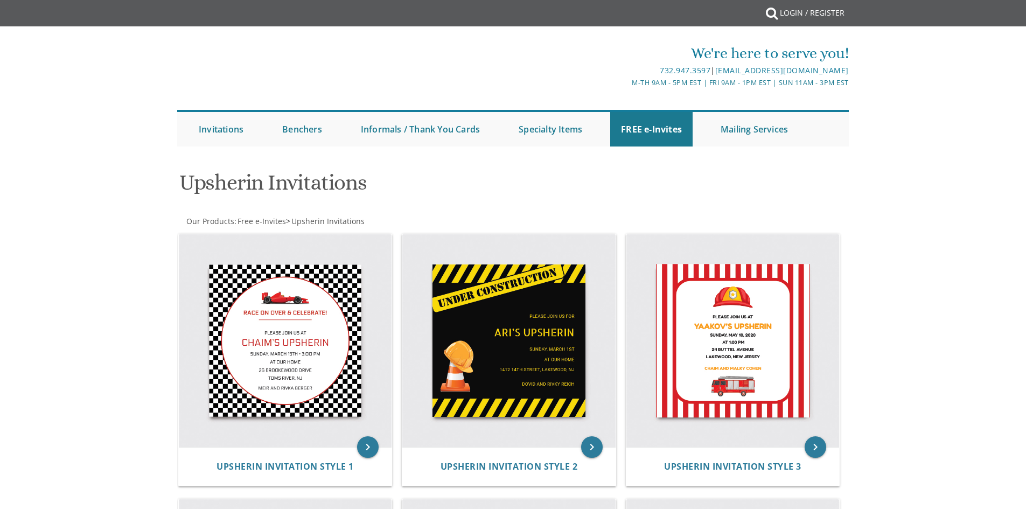  I want to click on a: Benchers, so click(302, 129).